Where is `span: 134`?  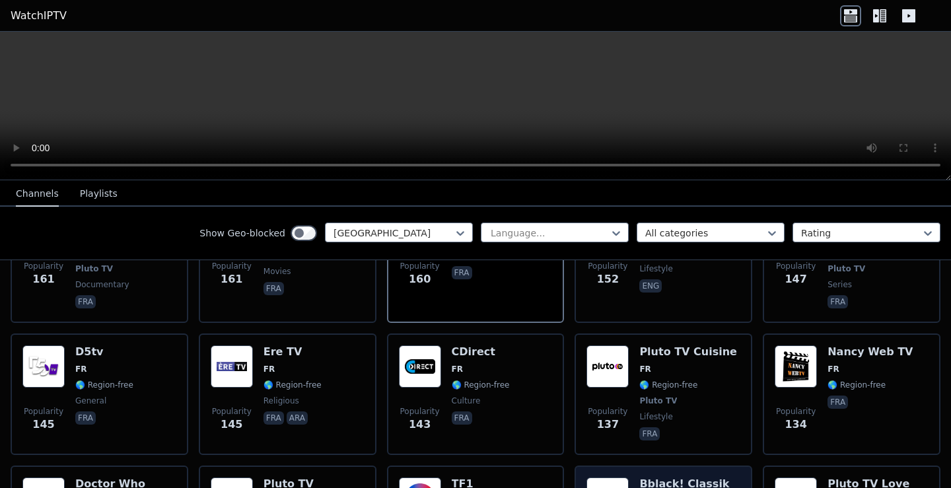 span: 134 is located at coordinates (795, 425).